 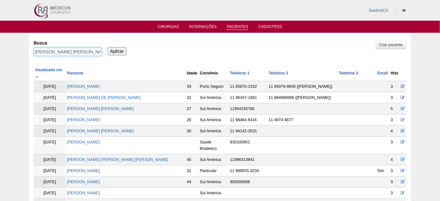 I want to click on td: 993595696, so click(x=248, y=182).